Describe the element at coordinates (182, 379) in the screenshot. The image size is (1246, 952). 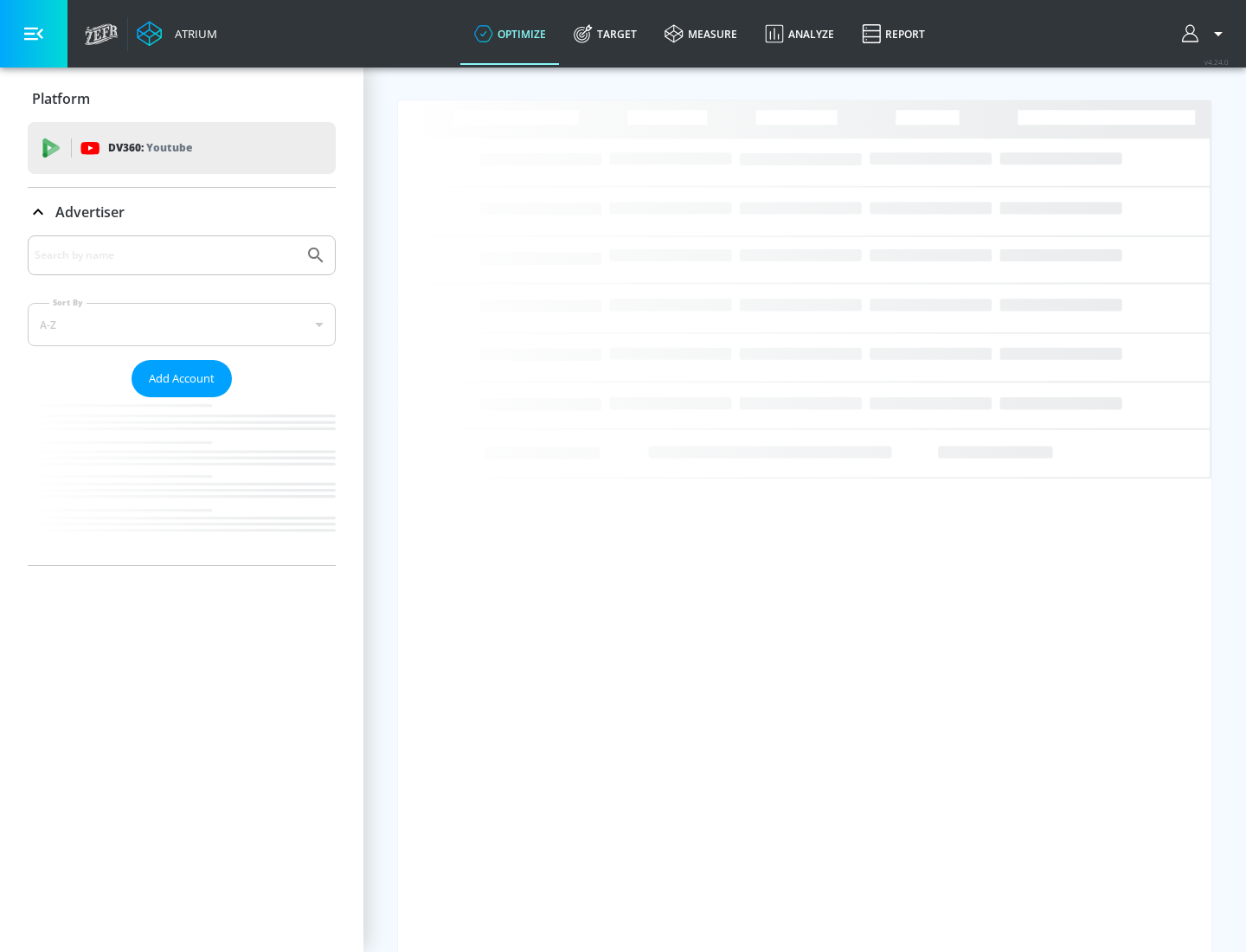
I see `button: Add Account` at that location.